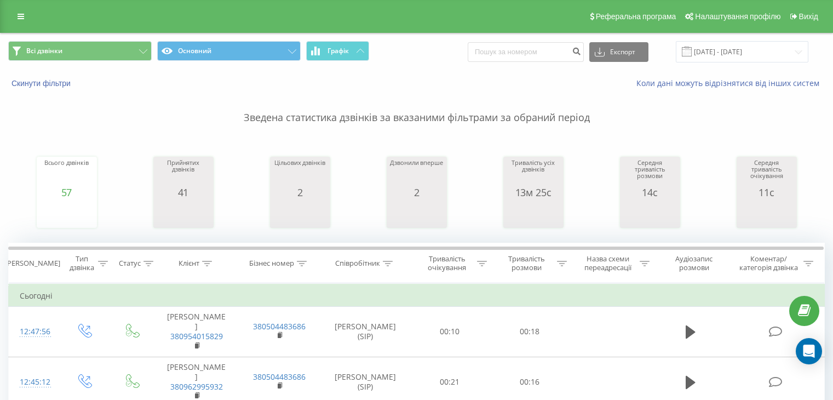 The image size is (833, 400). What do you see at coordinates (450, 332) in the screenshot?
I see `td: 00:10` at bounding box center [450, 332].